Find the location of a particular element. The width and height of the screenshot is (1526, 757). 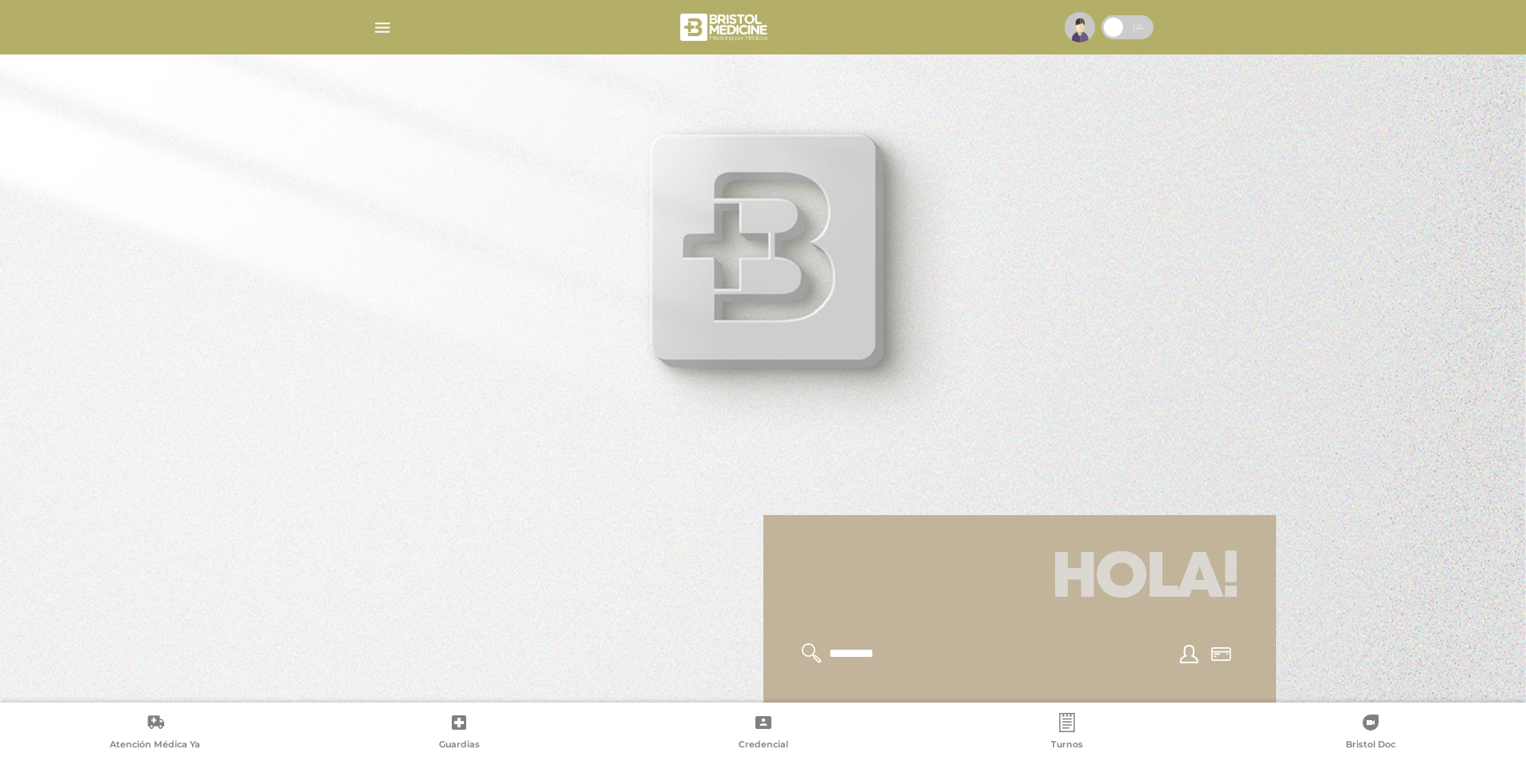

img: Cober_menu-lines-white.svg is located at coordinates (382, 27).